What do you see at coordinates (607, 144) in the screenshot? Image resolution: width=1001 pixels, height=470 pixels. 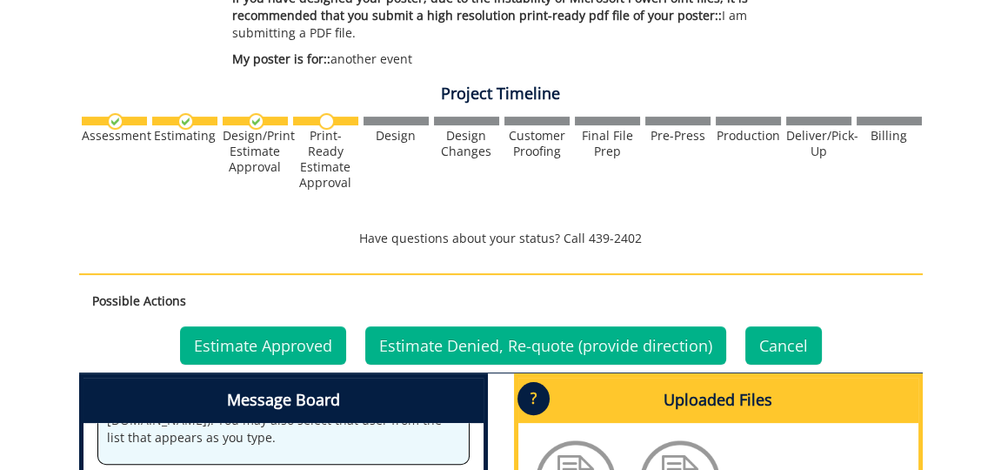 I see `div: Final File Prep` at bounding box center [607, 144].